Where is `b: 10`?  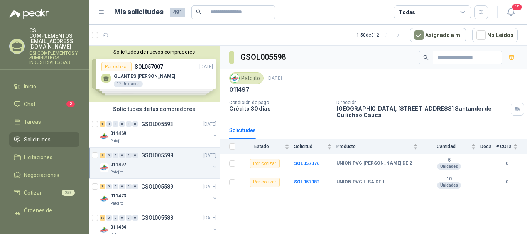
b: 10 is located at coordinates (449, 180).